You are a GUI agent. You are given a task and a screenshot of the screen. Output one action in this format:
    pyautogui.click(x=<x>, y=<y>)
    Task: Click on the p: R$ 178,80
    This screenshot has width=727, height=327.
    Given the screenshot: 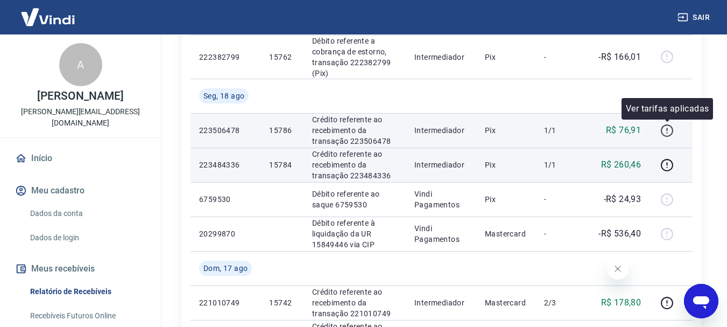 What is the action you would take?
    pyautogui.click(x=621, y=303)
    